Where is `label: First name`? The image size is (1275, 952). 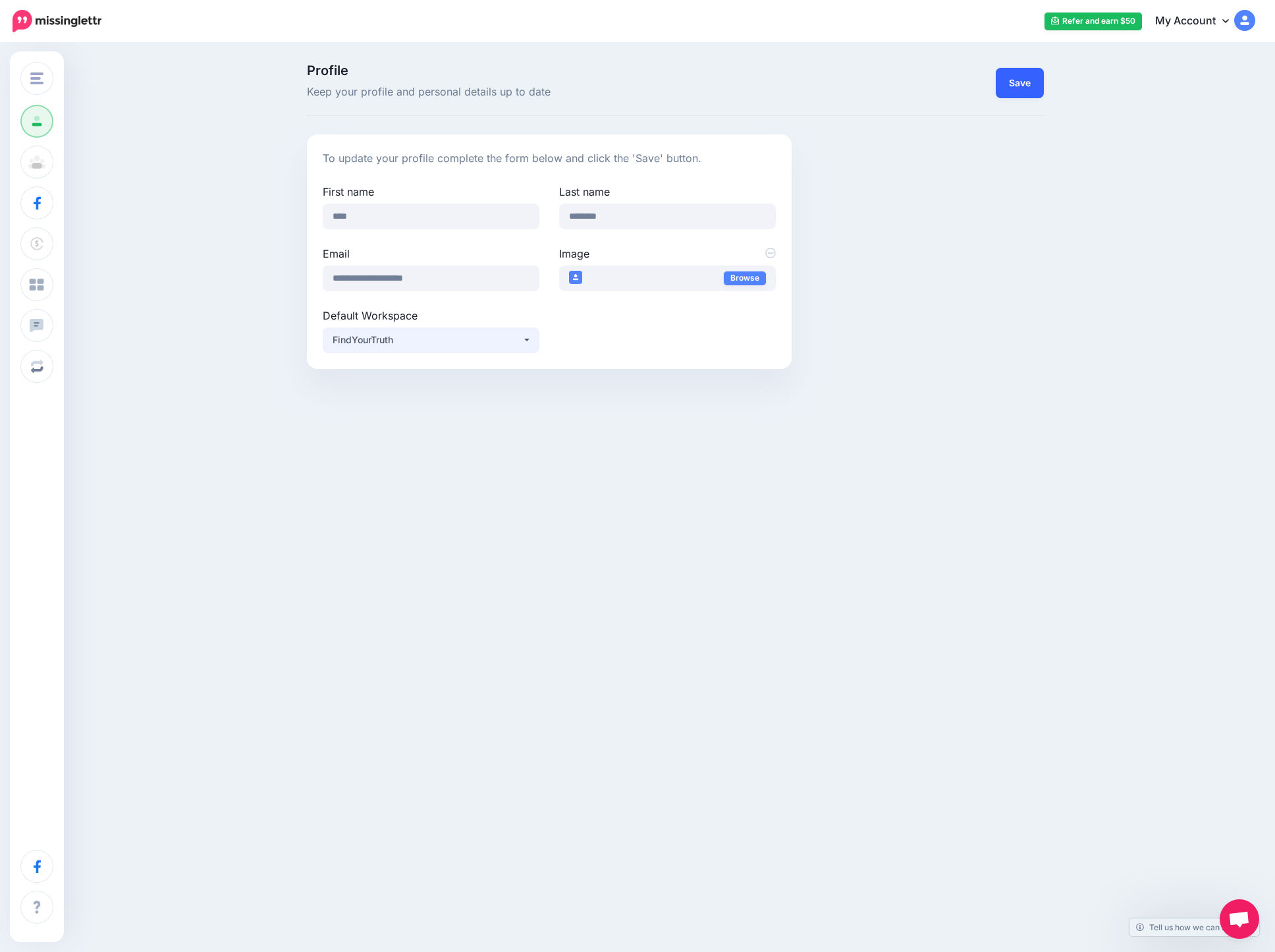 label: First name is located at coordinates (431, 192).